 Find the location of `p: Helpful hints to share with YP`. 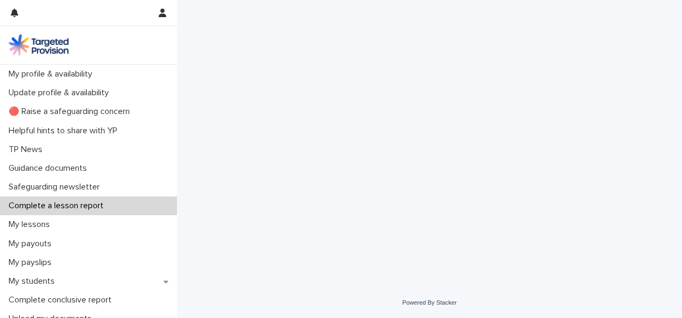

p: Helpful hints to share with YP is located at coordinates (65, 131).